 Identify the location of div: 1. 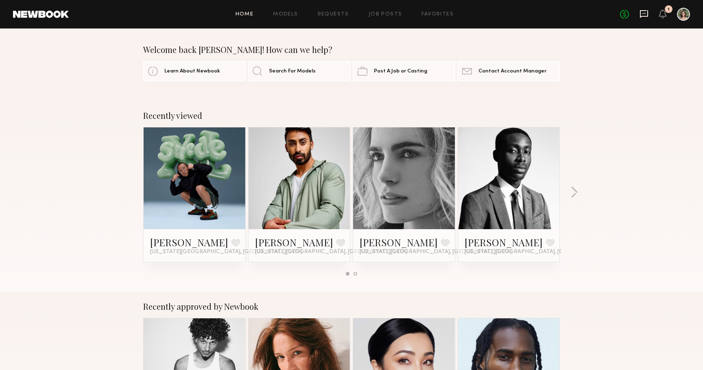
(668, 9).